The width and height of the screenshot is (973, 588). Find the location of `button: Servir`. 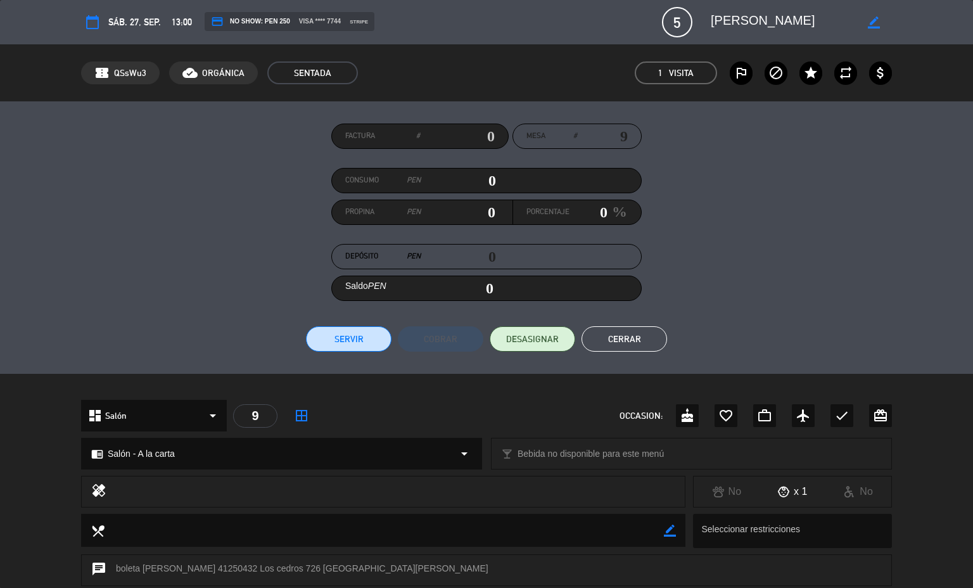

button: Servir is located at coordinates (348, 339).